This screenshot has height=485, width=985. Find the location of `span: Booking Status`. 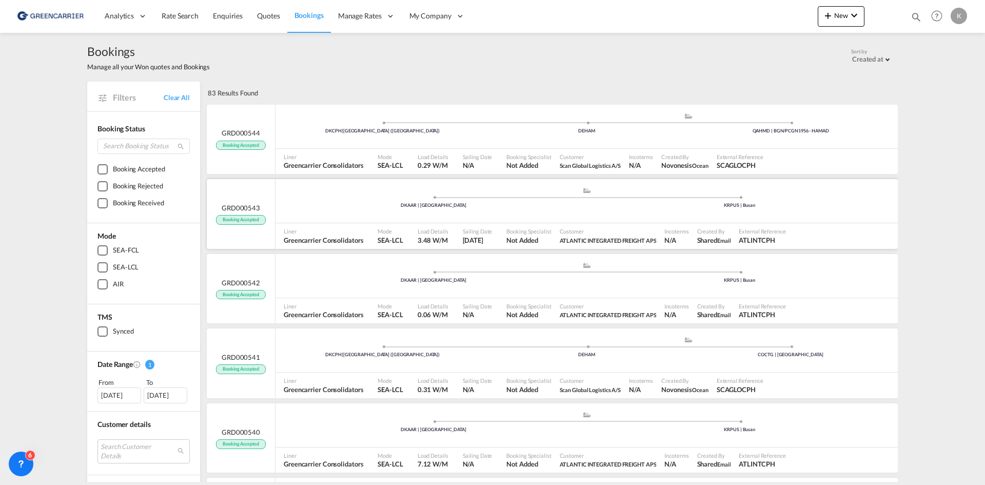

span: Booking Status is located at coordinates (121, 128).